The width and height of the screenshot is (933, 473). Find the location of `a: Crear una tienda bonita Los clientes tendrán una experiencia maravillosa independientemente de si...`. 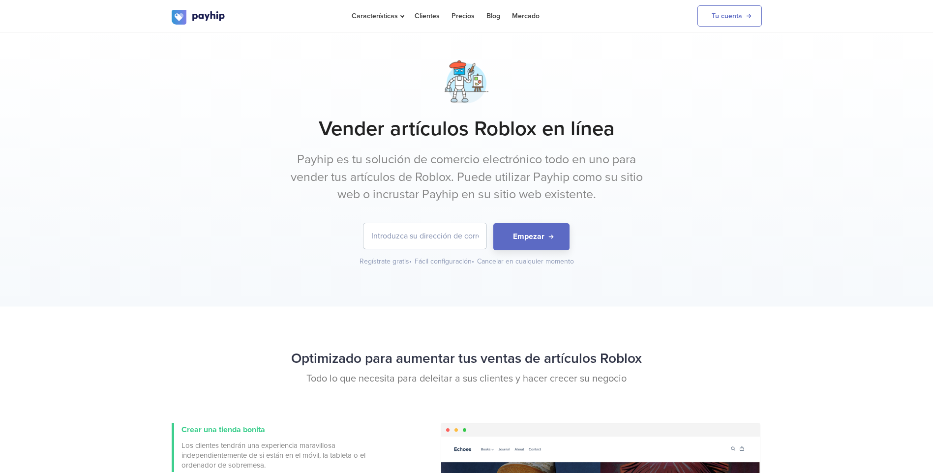

a: Crear una tienda bonita Los clientes tendrán una experiencia maravillosa independientemente de si... is located at coordinates (270, 448).